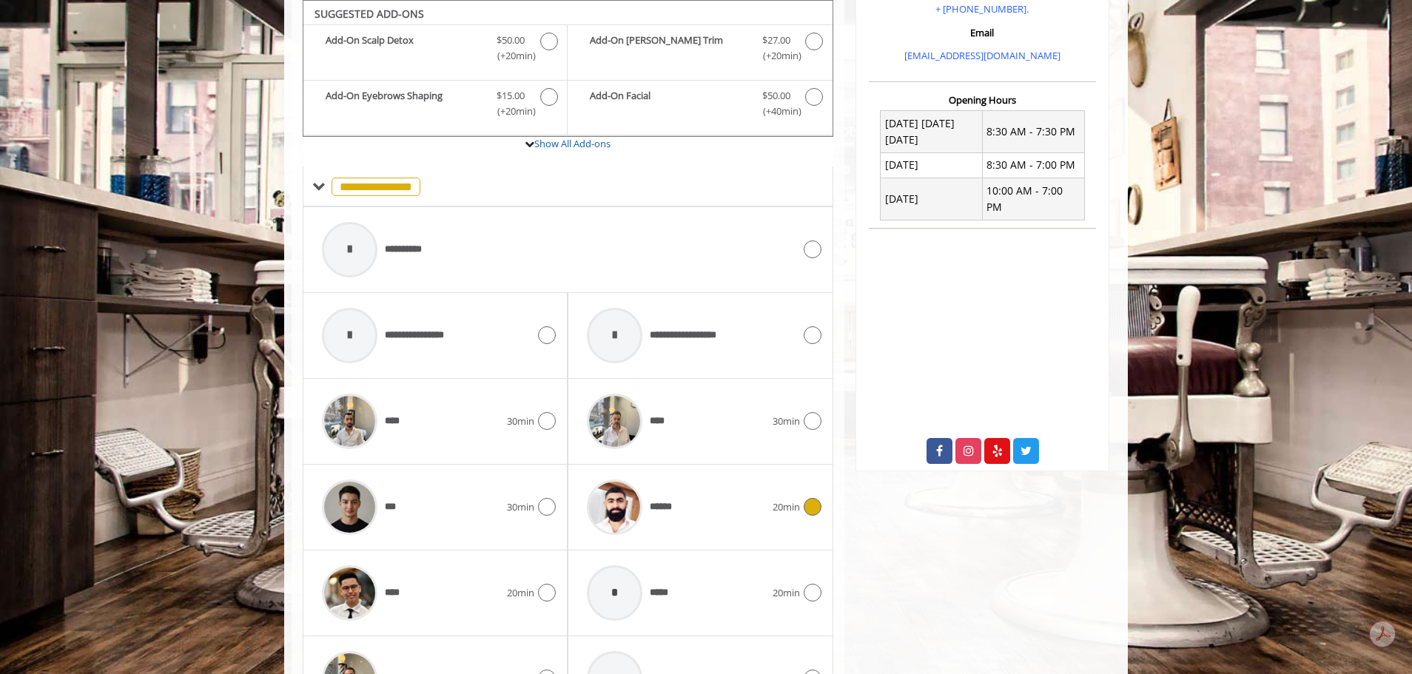 The image size is (1412, 674). What do you see at coordinates (572, 144) in the screenshot?
I see `a: Show All Add-ons` at bounding box center [572, 144].